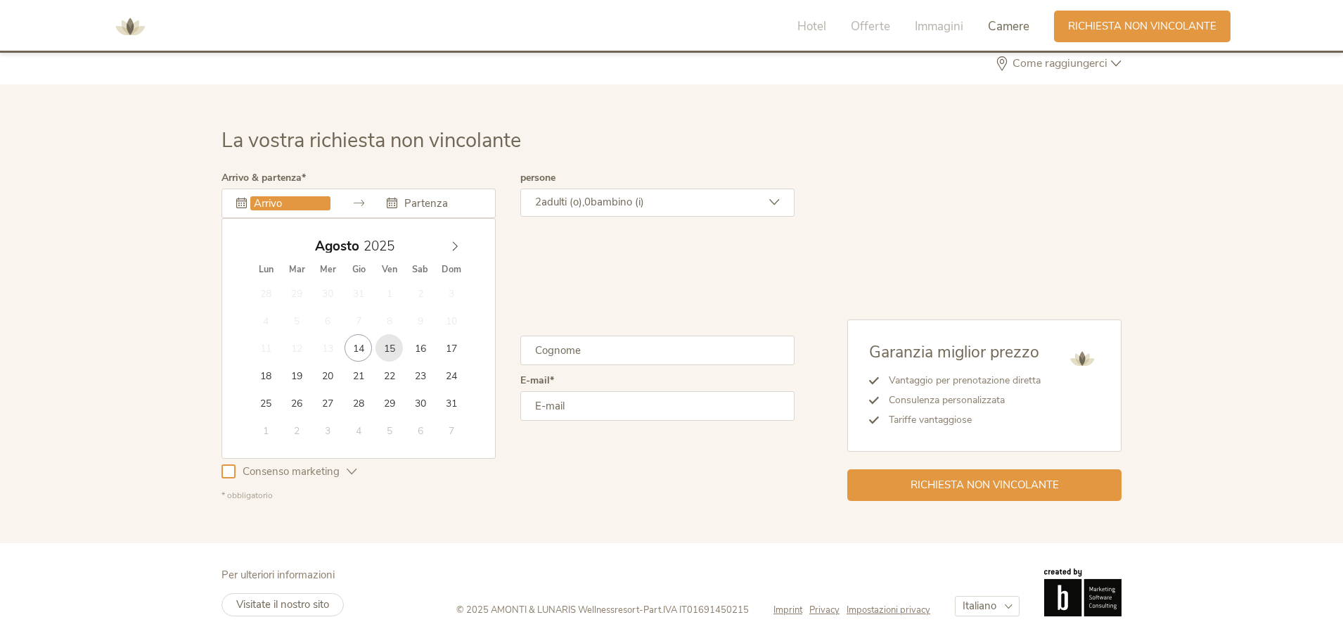 Image resolution: width=1343 pixels, height=641 pixels. What do you see at coordinates (283, 604) in the screenshot?
I see `a: Visitate il nostro sito` at bounding box center [283, 604].